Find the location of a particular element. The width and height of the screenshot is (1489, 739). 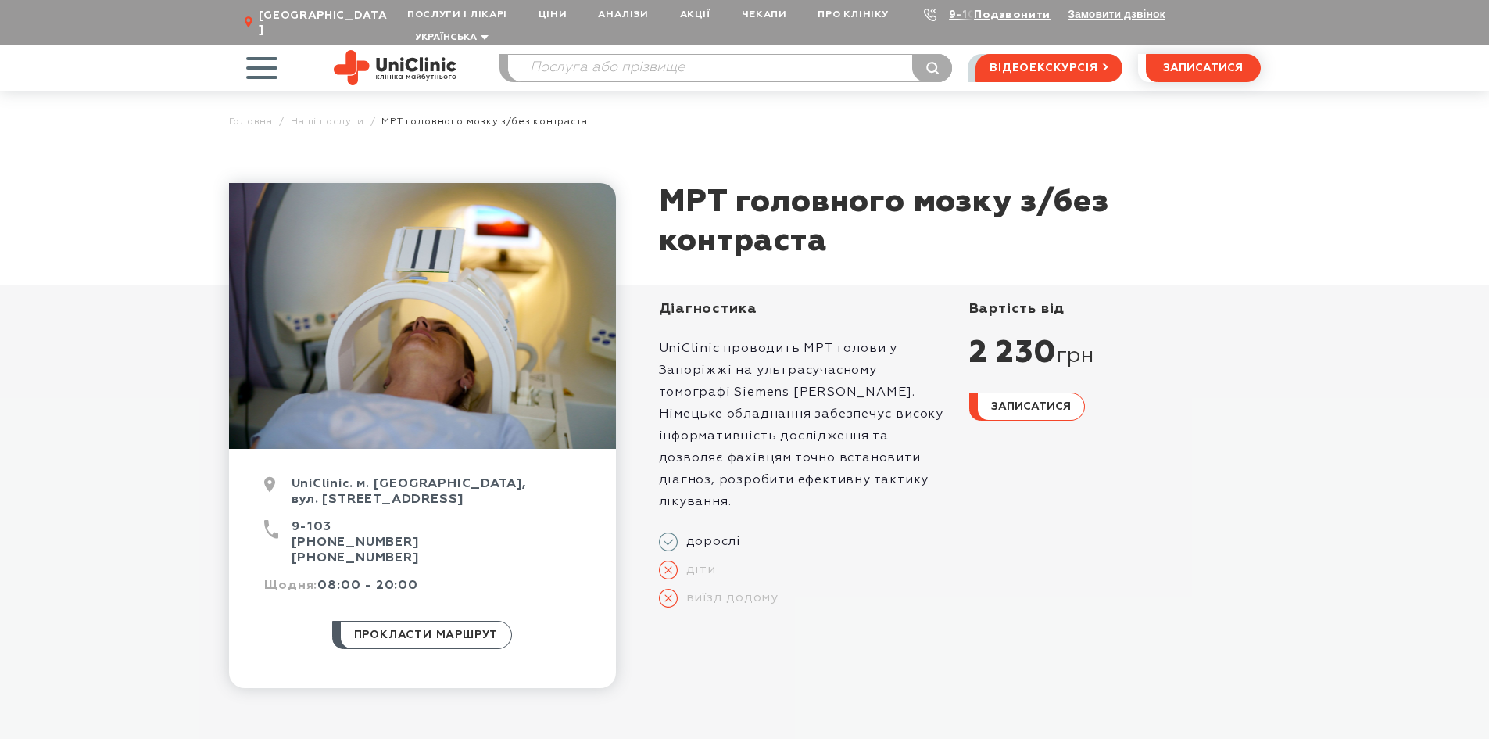

span: вартість від is located at coordinates (1017, 309).